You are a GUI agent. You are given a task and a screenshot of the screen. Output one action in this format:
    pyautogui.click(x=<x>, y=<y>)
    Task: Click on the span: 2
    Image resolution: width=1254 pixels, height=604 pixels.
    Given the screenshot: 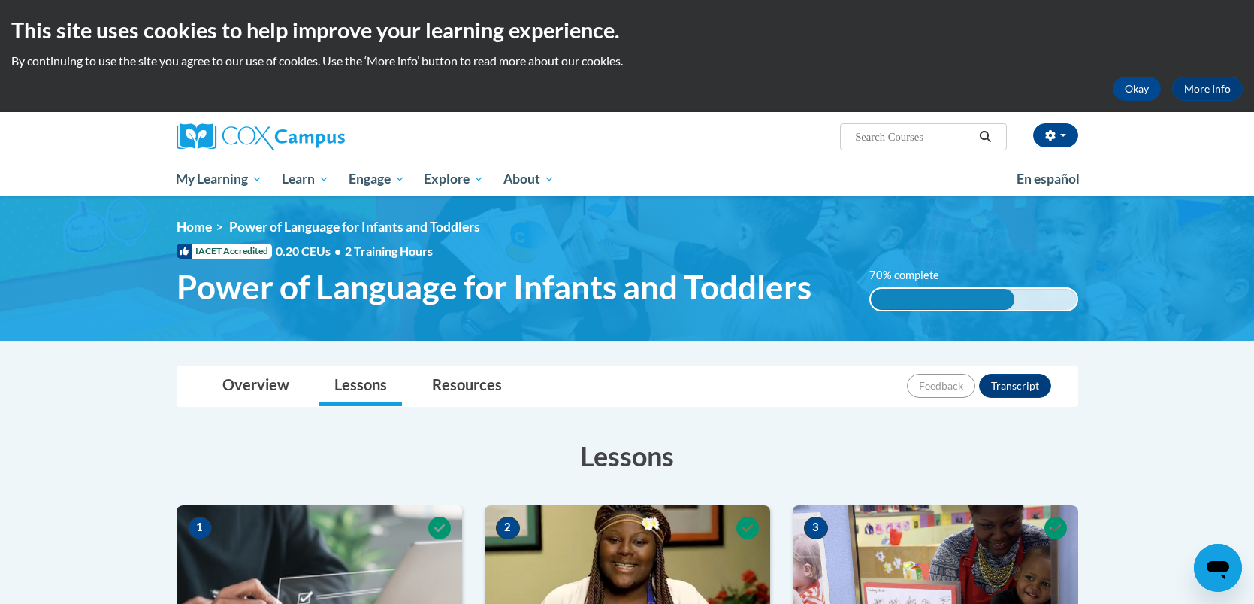 What is the action you would take?
    pyautogui.click(x=508, y=528)
    